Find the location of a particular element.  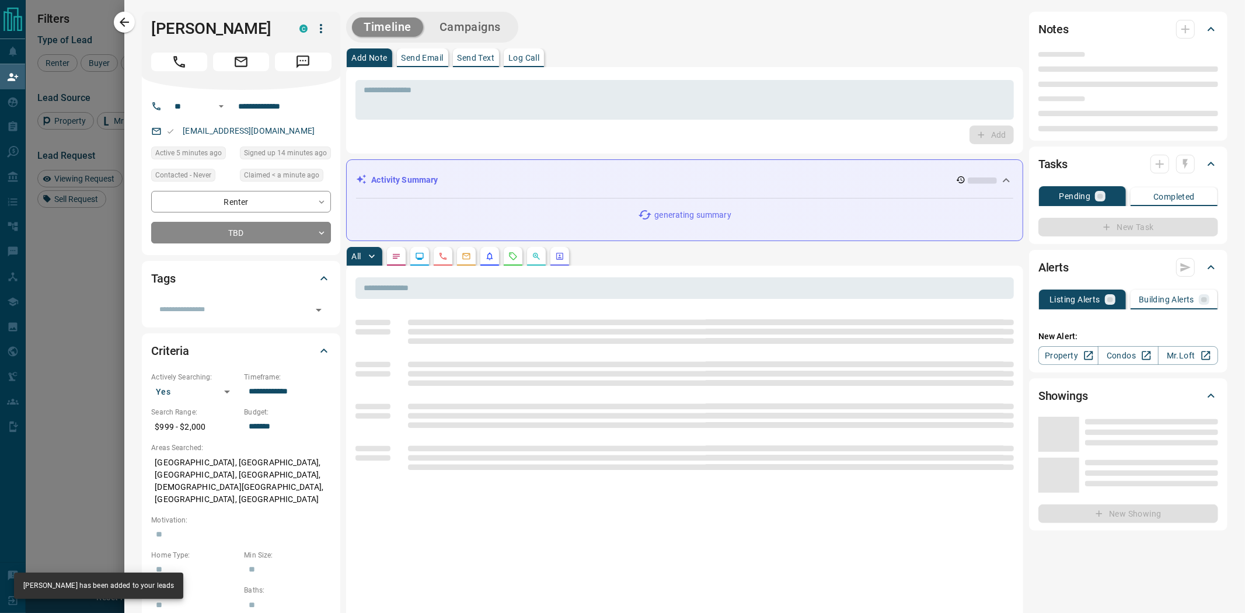

div: Activity Summary is located at coordinates (685, 180).